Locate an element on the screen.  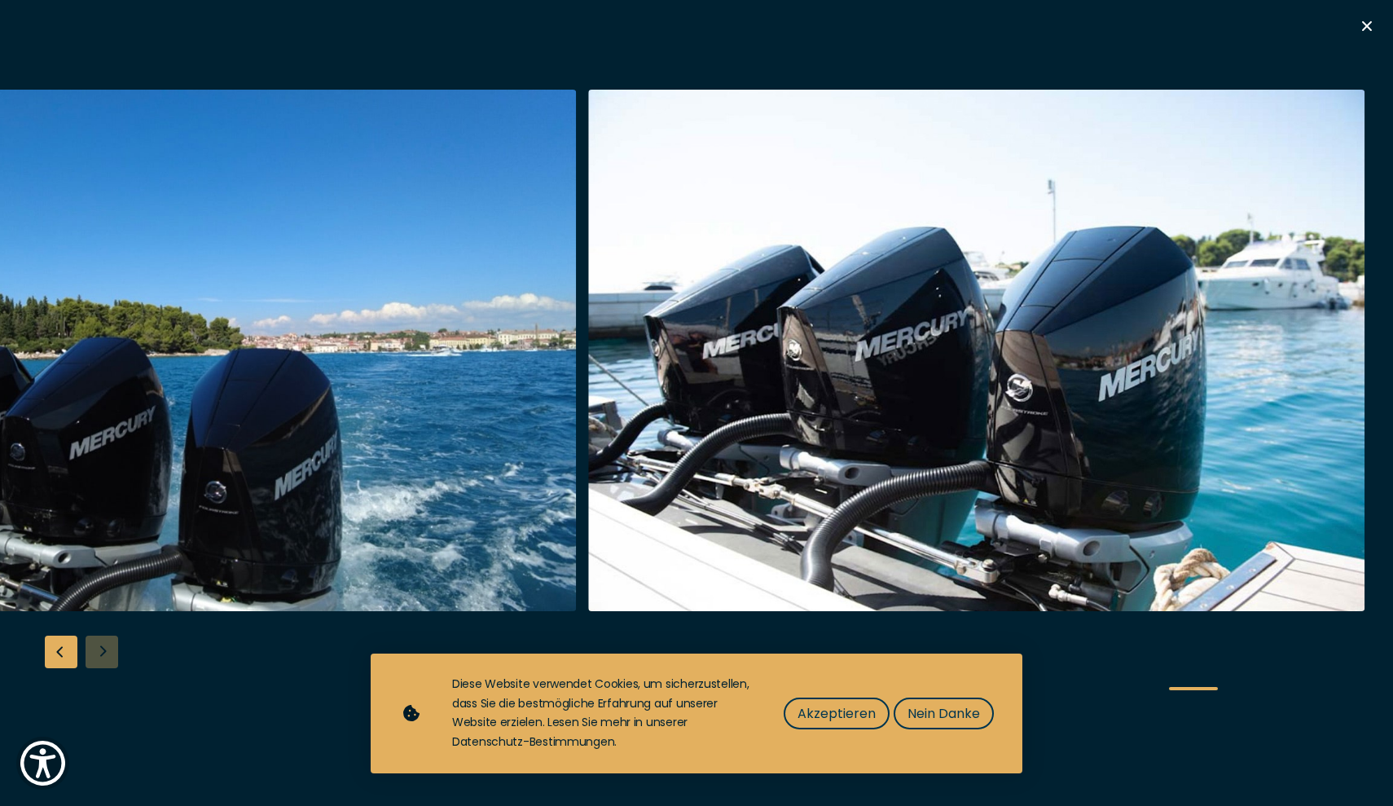
button: Nein Danke is located at coordinates (944, 713).